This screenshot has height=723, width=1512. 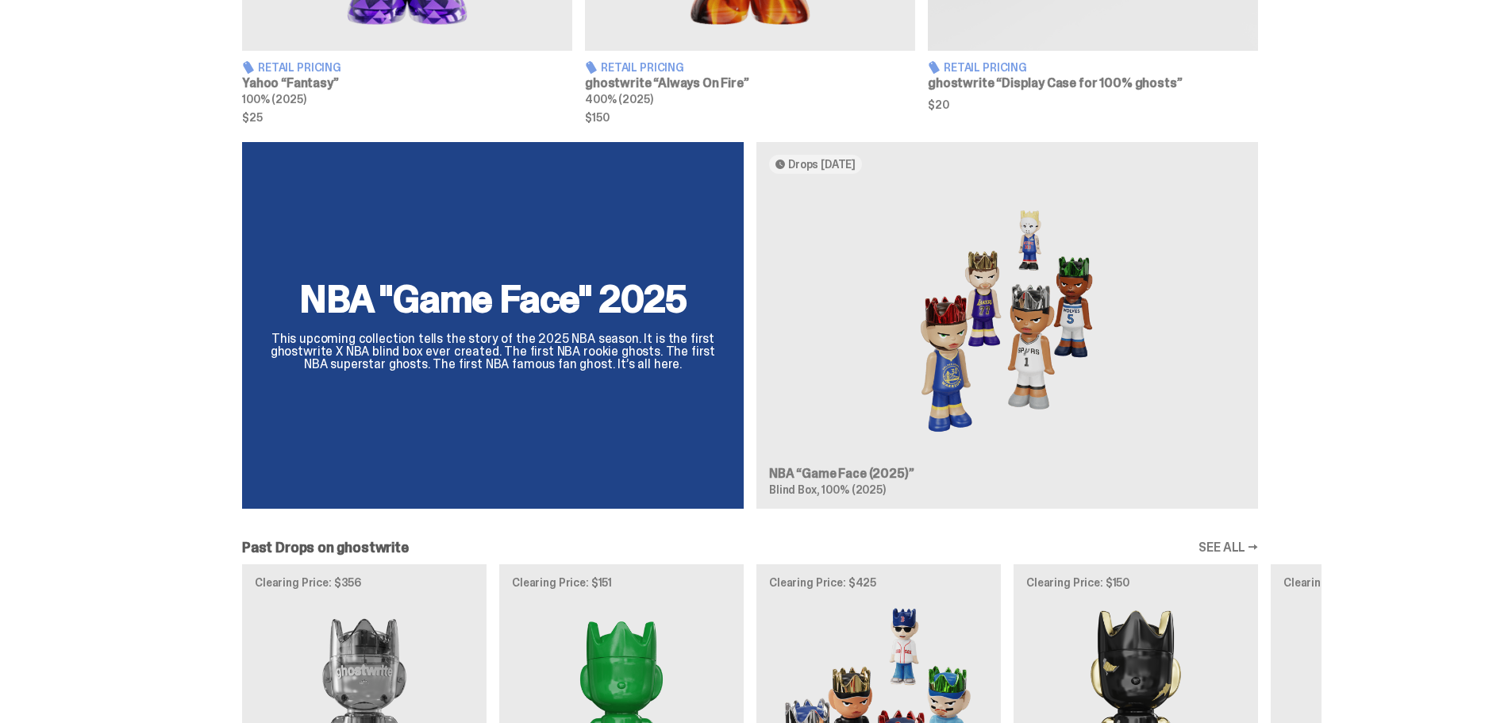 I want to click on h3: ghostwrite “Always On Fire”, so click(x=750, y=83).